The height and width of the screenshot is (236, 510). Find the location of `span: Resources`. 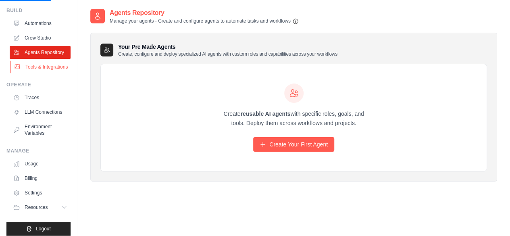

span: Resources is located at coordinates (36, 207).